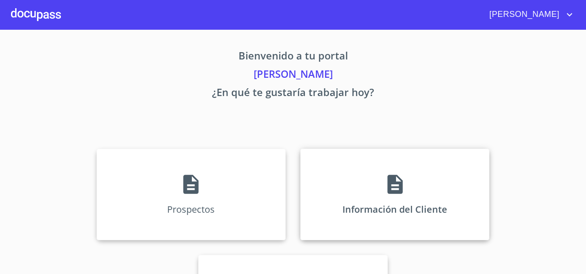 The image size is (586, 274). I want to click on p: Prospectos, so click(191, 209).